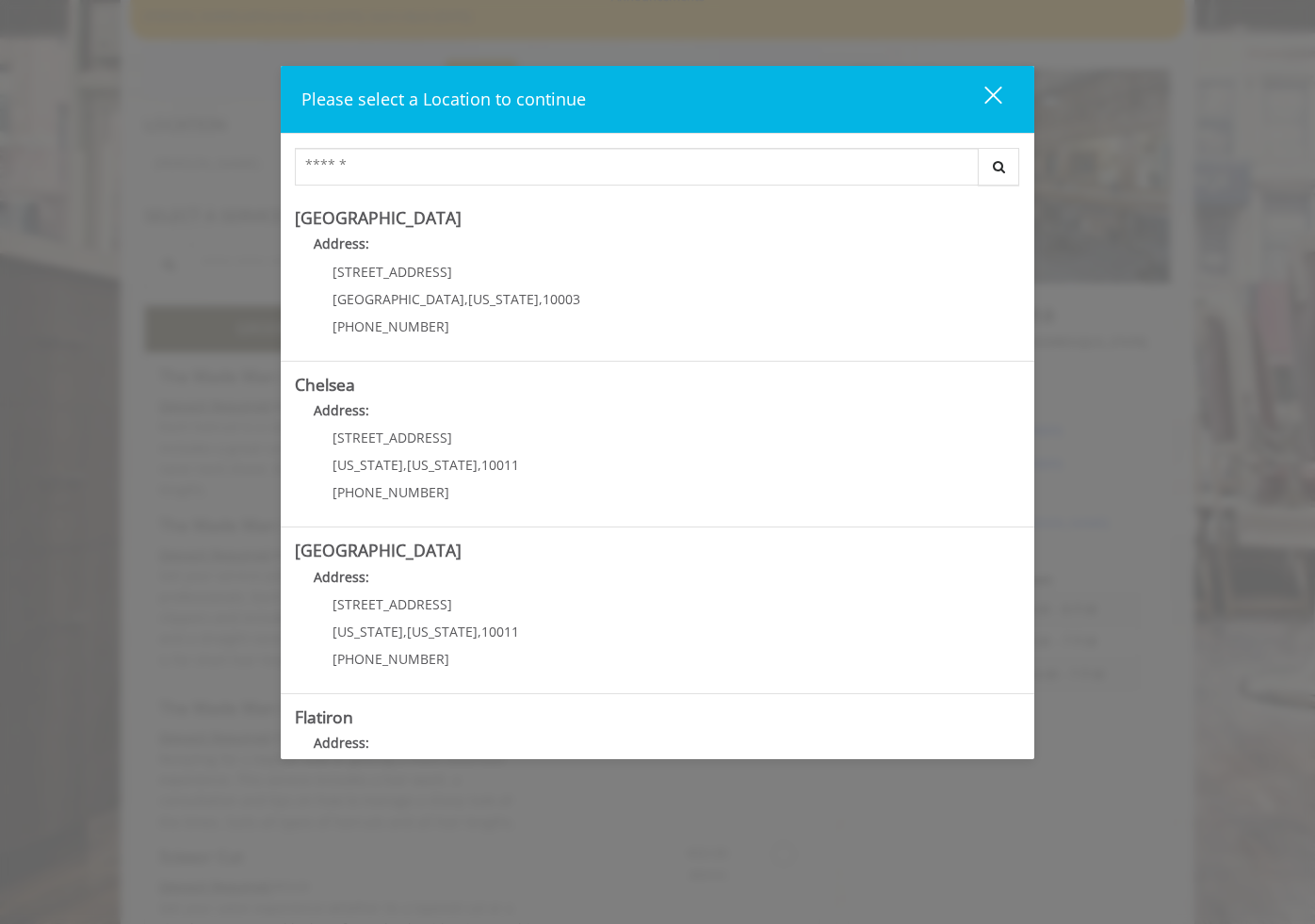 The image size is (1315, 924). Describe the element at coordinates (443, 99) in the screenshot. I see `span: Please select a Location to continue` at that location.